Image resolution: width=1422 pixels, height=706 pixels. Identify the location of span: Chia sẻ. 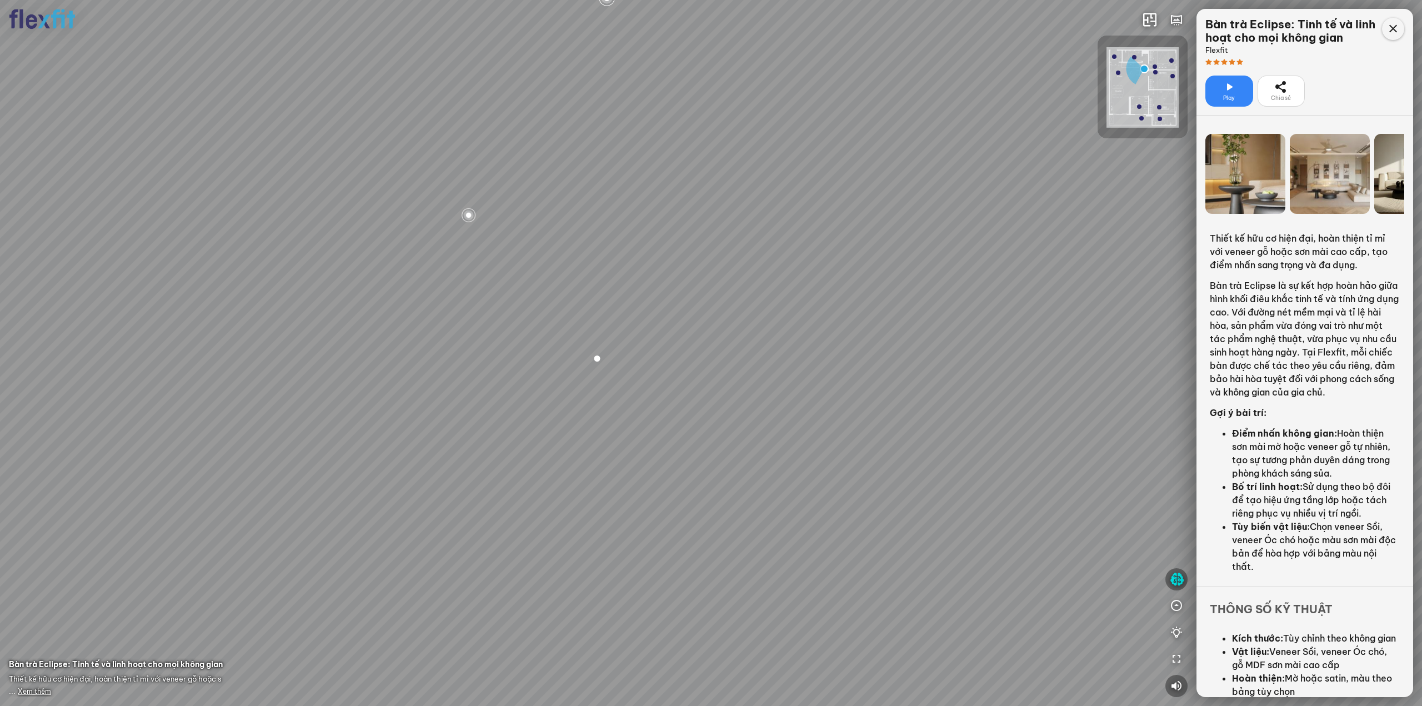
(1281, 98).